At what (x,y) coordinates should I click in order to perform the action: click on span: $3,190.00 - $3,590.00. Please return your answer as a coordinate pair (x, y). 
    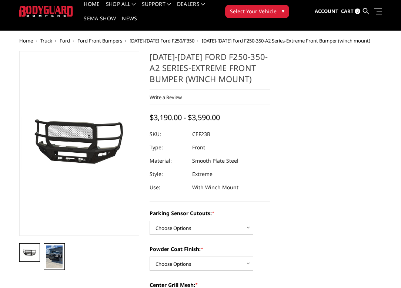
    Looking at the image, I should click on (185, 117).